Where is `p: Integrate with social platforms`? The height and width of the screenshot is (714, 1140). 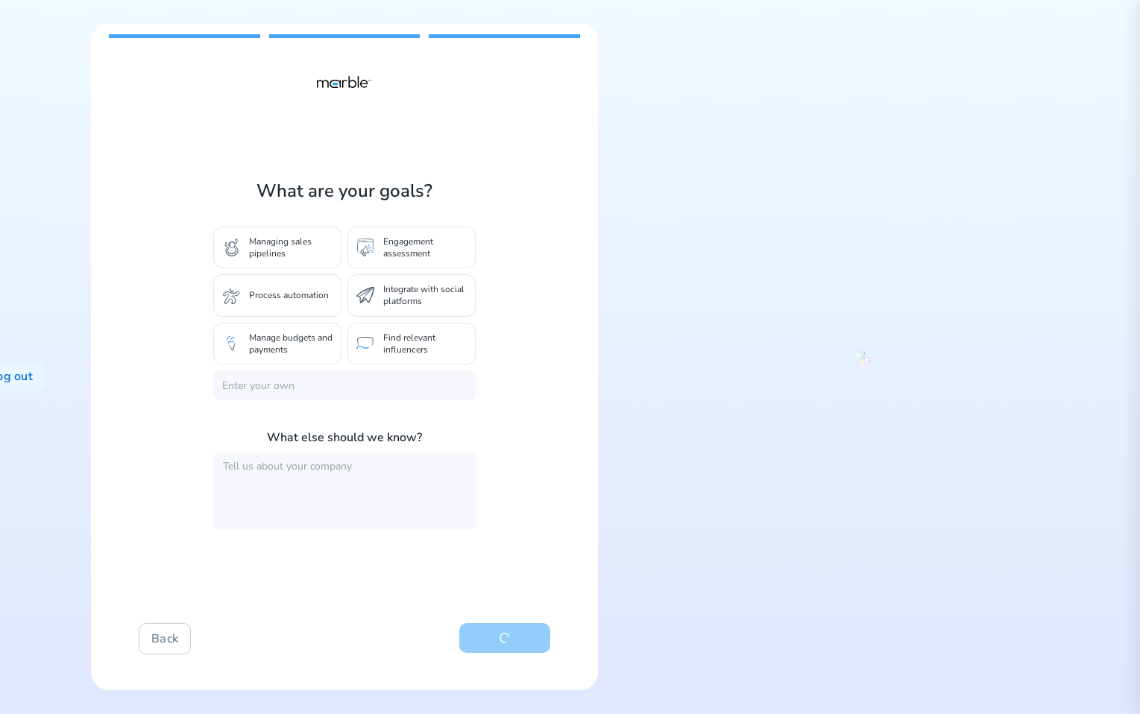
p: Integrate with social platforms is located at coordinates (425, 295).